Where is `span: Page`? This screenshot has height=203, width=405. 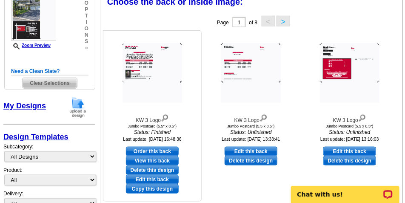
span: Page is located at coordinates (223, 23).